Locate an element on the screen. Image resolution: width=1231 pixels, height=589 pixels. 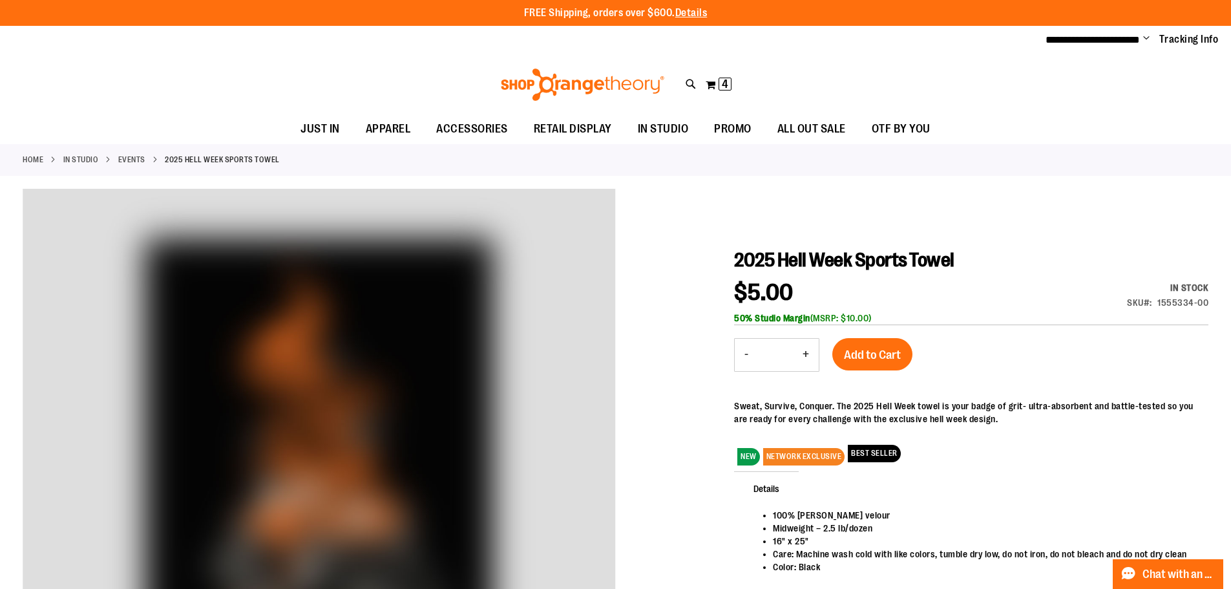
a: Tracking Info is located at coordinates (1189, 39).